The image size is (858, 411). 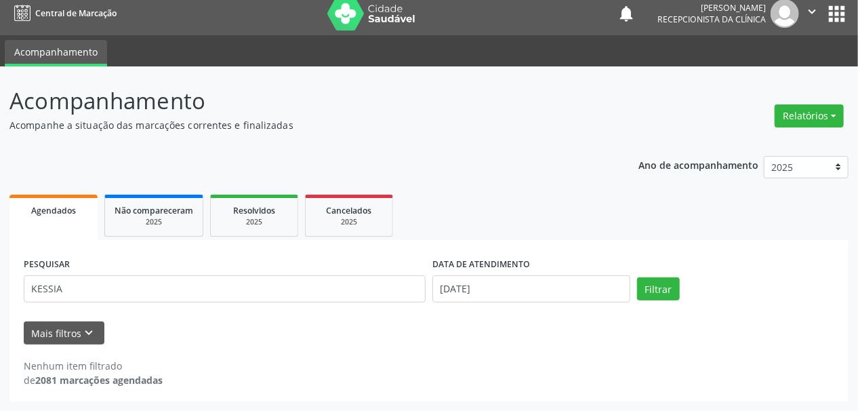 I want to click on a: Central de Marcação, so click(x=63, y=13).